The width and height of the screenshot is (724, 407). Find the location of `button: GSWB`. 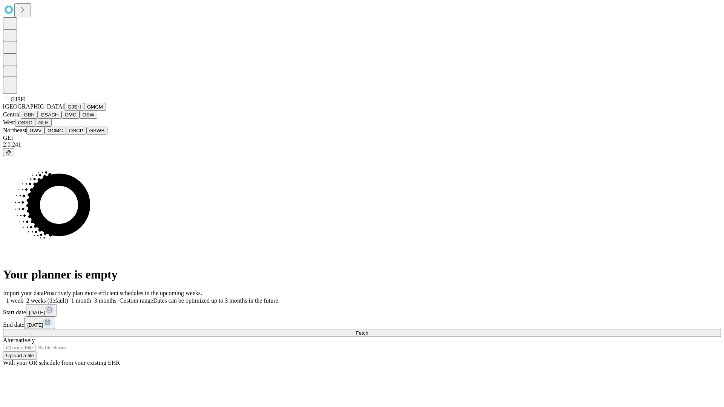

button: GSWB is located at coordinates (97, 130).